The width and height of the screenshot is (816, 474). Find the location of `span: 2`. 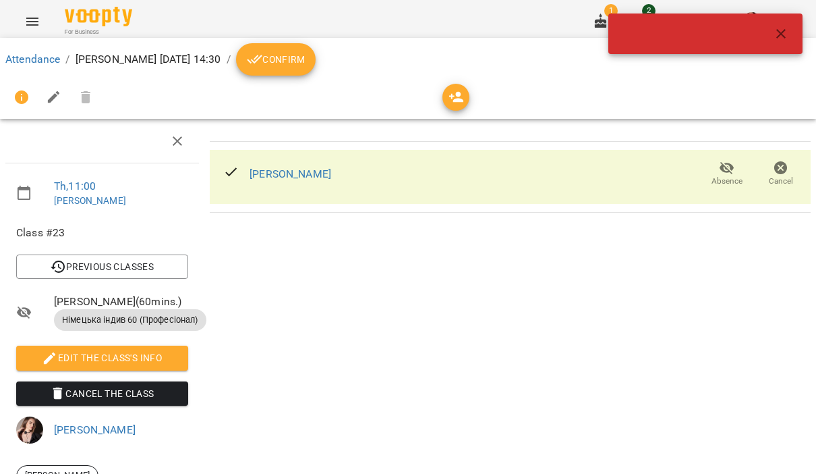

span: 2 is located at coordinates (649, 11).